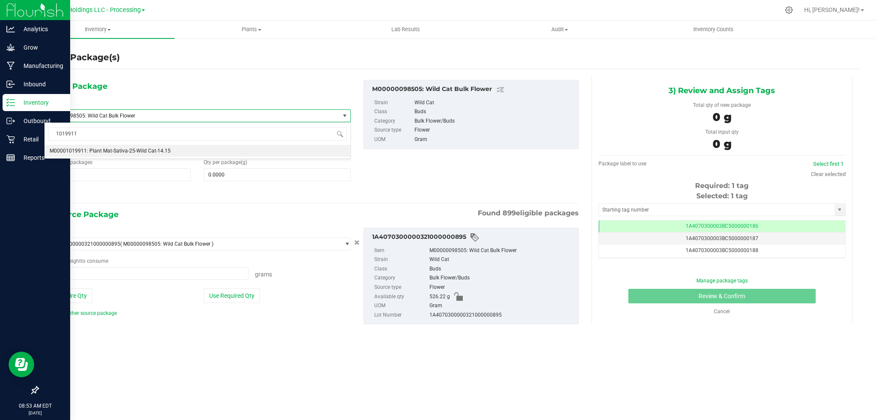 This screenshot has height=420, width=876. I want to click on span: Inventory Counts, so click(713, 30).